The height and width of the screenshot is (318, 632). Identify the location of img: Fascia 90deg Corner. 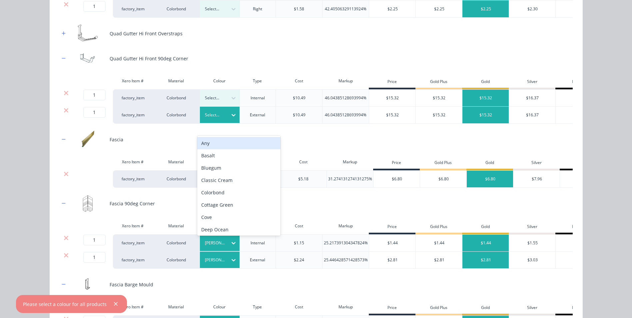
(88, 203).